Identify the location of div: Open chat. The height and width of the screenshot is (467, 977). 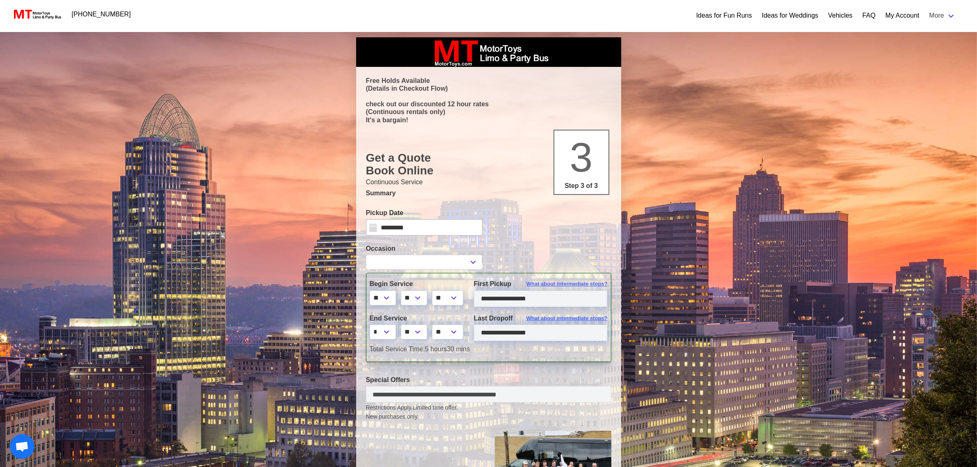
(22, 447).